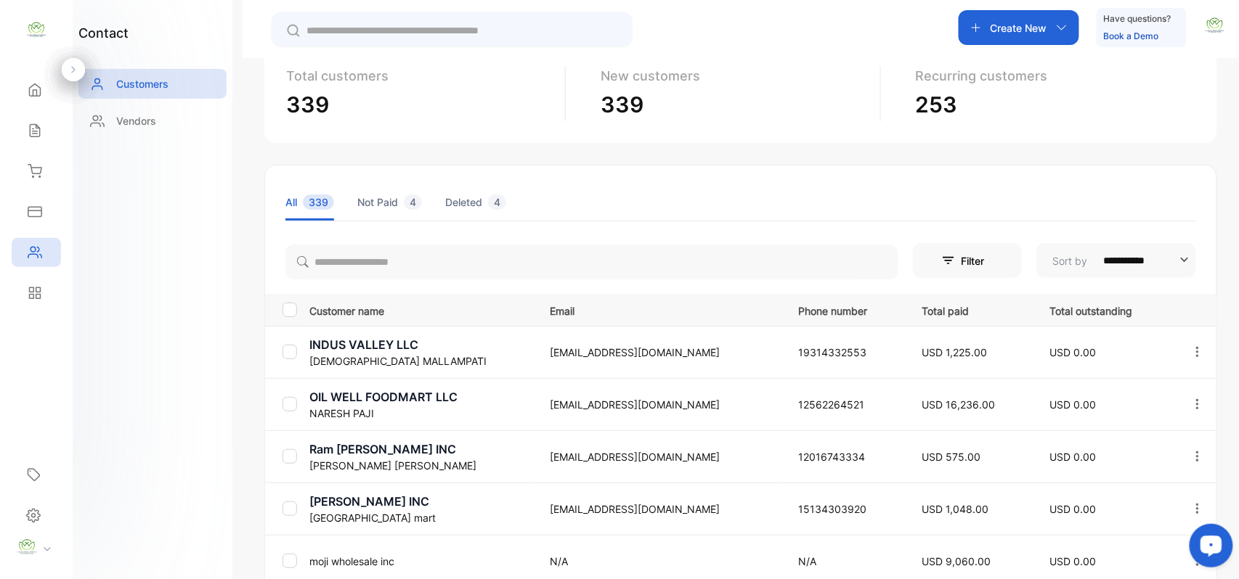 This screenshot has height=579, width=1239. Describe the element at coordinates (420, 76) in the screenshot. I see `p: Total customers` at that location.